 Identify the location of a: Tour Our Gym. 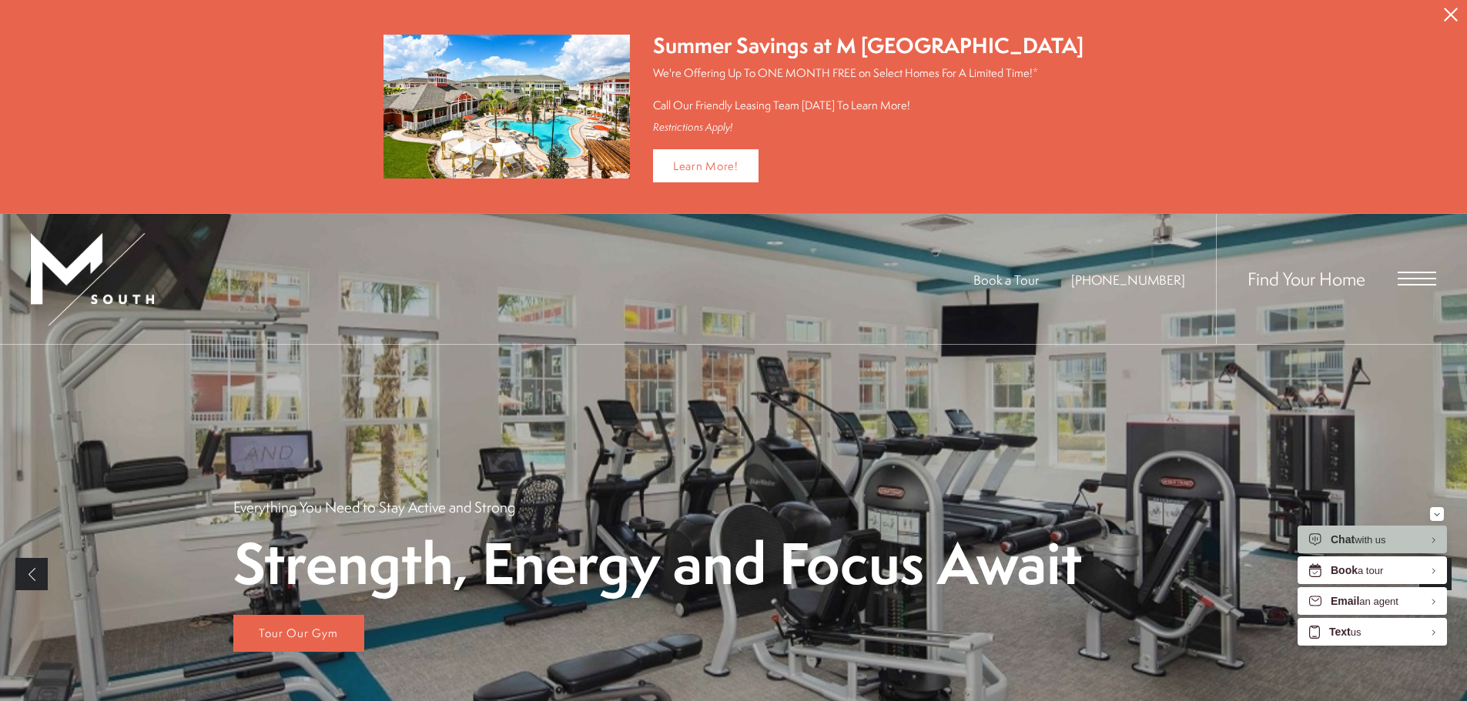
(299, 634).